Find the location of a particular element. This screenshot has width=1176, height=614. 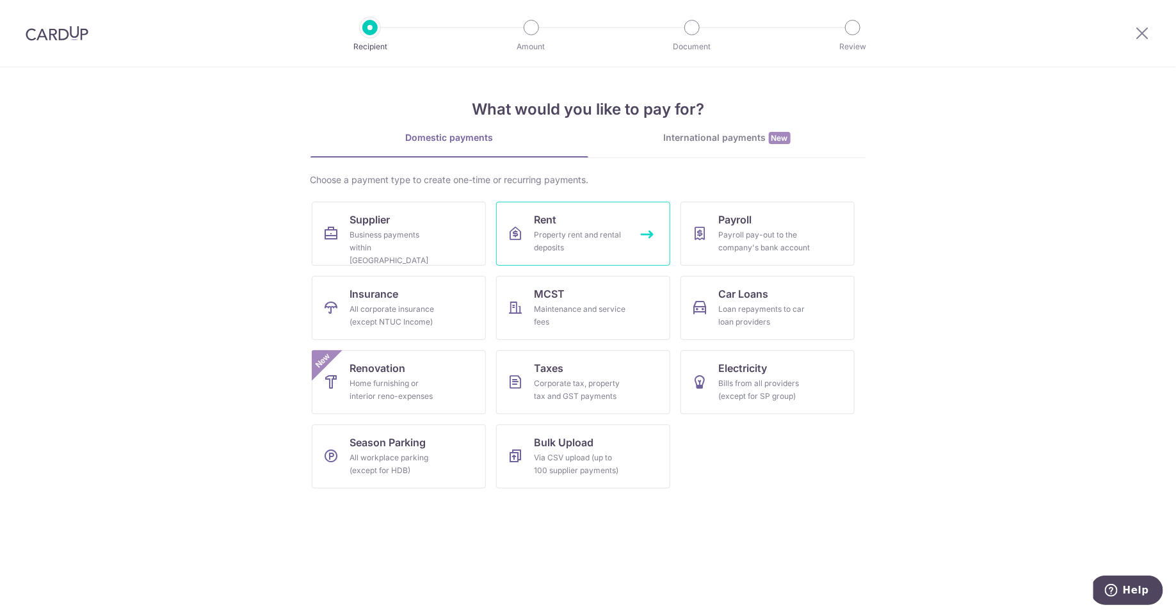

a: InsuranceAll corporate insurance (except NTUC Income) is located at coordinates (399, 308).